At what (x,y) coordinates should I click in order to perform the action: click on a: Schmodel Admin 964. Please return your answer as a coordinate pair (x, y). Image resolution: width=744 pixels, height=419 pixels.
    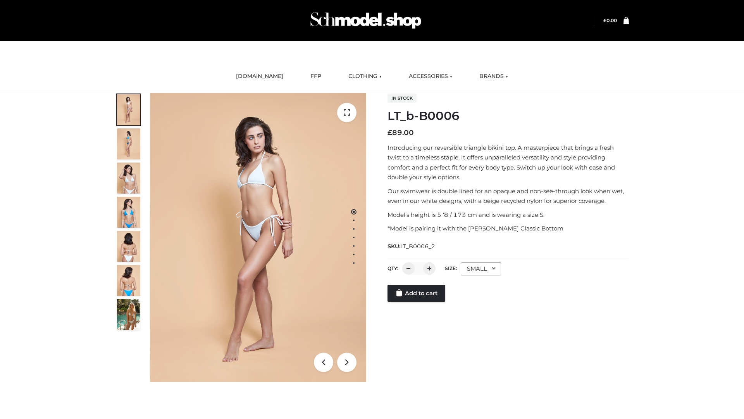
    Looking at the image, I should click on (366, 20).